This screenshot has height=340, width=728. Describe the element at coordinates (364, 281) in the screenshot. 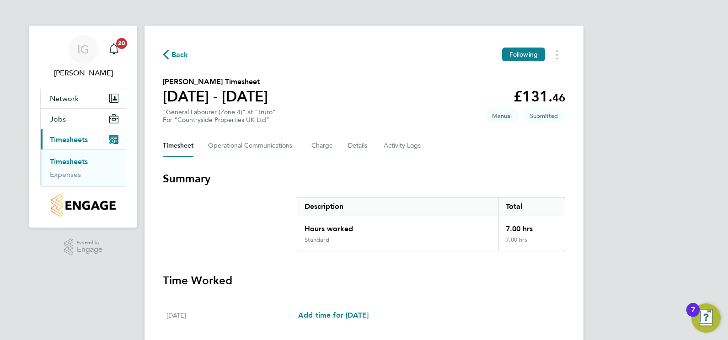

I see `h3: Time Worked` at that location.